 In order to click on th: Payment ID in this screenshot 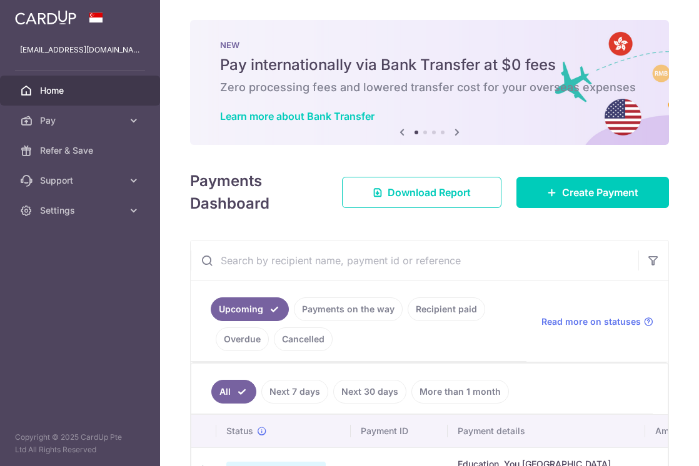, I will do `click(399, 431)`.